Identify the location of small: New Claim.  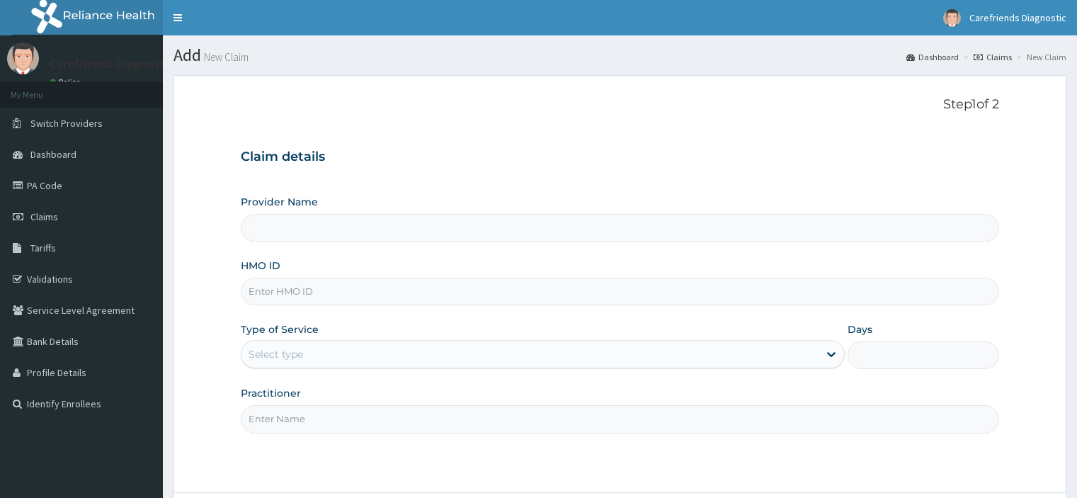
(225, 57).